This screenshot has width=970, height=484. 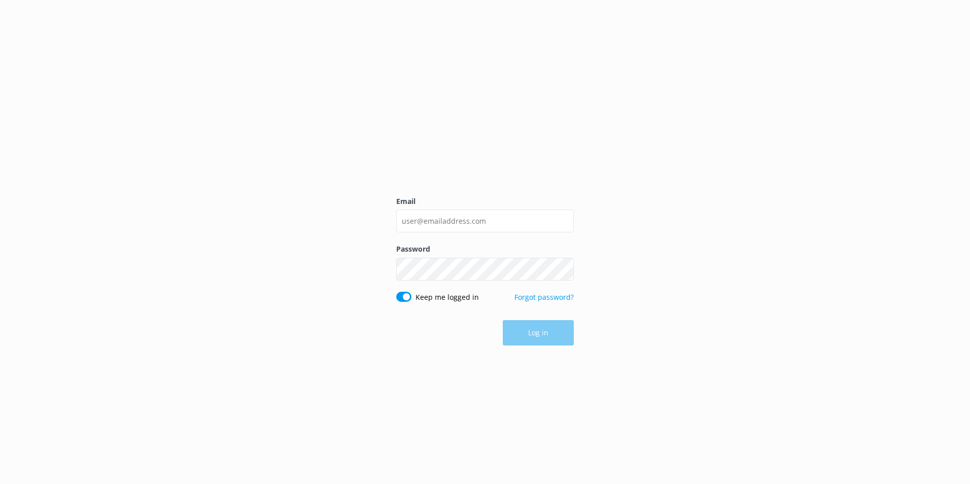 What do you see at coordinates (485, 221) in the screenshot?
I see `input: user@emailaddress.com` at bounding box center [485, 221].